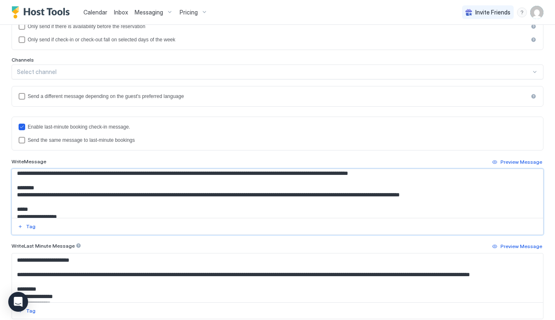  Describe the element at coordinates (278, 96) in the screenshot. I see `div: Send a different message depending on the guest's preferred language` at that location.